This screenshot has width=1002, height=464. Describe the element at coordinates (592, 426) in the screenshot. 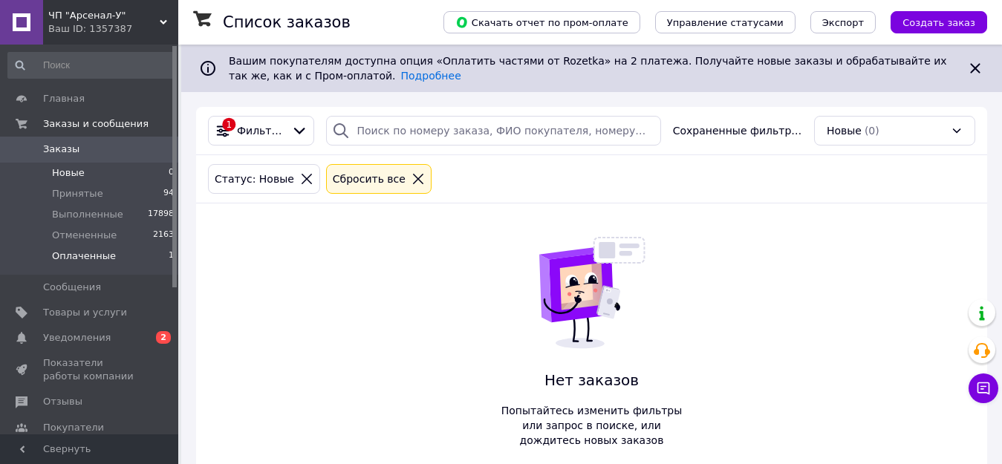

I see `span: Попытайтесь изменить фильтры или запрос в поиске, или дождитесь новых заказов` at that location.